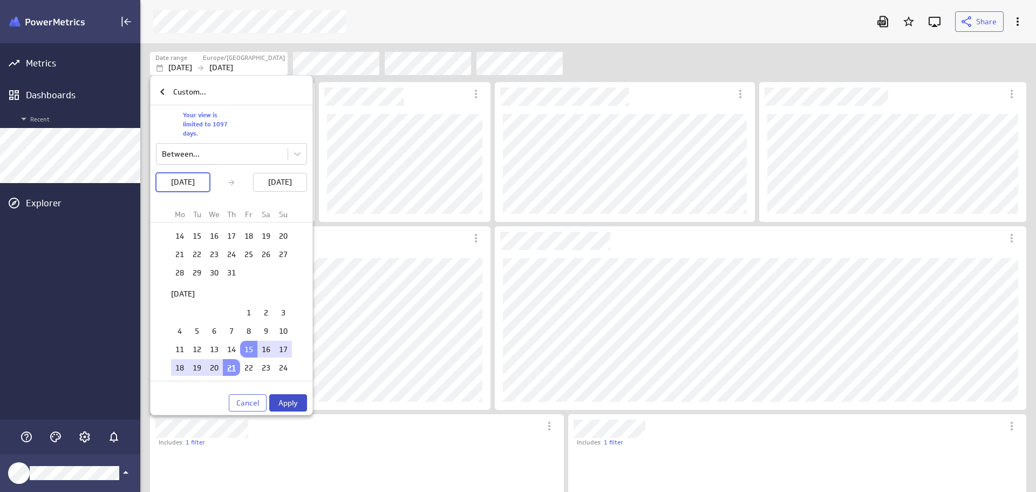  Describe the element at coordinates (214, 385) in the screenshot. I see `td: Choose Wednesday, August 27, 2025 as your check-in date. It’s available.` at that location.